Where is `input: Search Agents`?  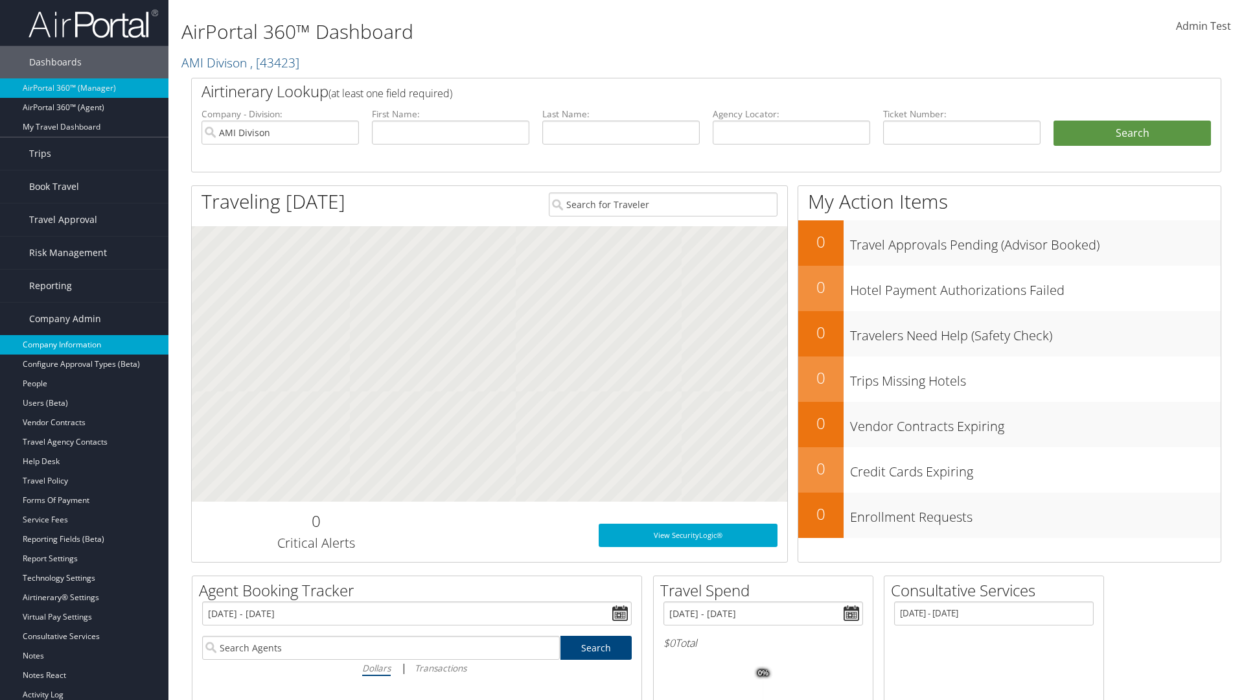
input: Search Agents is located at coordinates (381, 647).